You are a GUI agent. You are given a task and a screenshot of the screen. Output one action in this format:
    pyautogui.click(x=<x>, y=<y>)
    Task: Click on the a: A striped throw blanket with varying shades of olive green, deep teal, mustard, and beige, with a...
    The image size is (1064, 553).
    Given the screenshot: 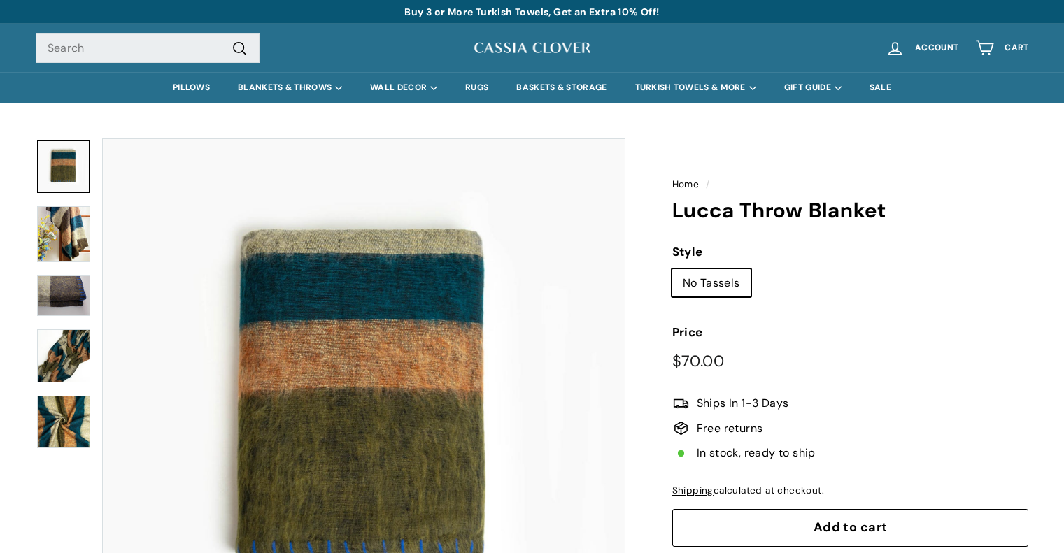 What is the action you would take?
    pyautogui.click(x=64, y=166)
    